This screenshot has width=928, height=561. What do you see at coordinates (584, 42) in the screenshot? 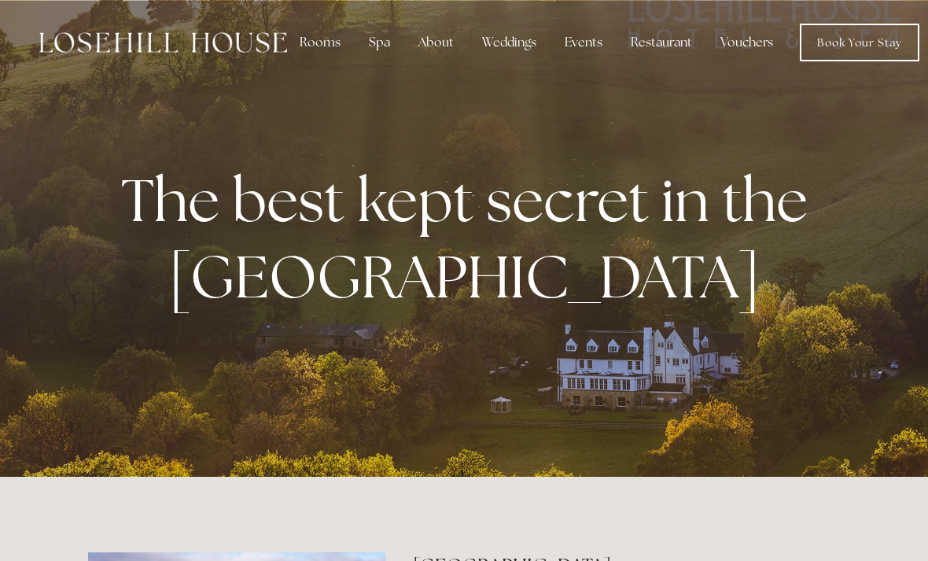
I see `div: Events` at bounding box center [584, 42].